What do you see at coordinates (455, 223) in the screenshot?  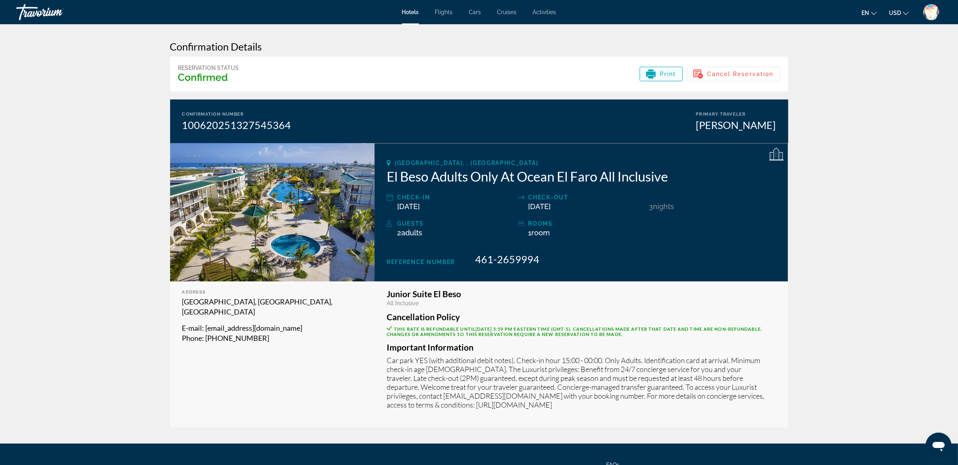 I see `div: Guests` at bounding box center [455, 223].